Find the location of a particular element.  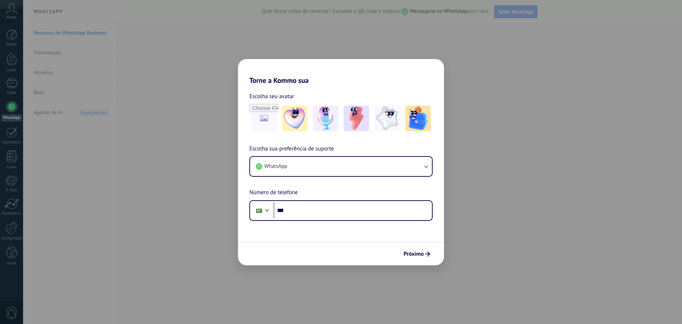

img: -4.jpeg is located at coordinates (387, 118).